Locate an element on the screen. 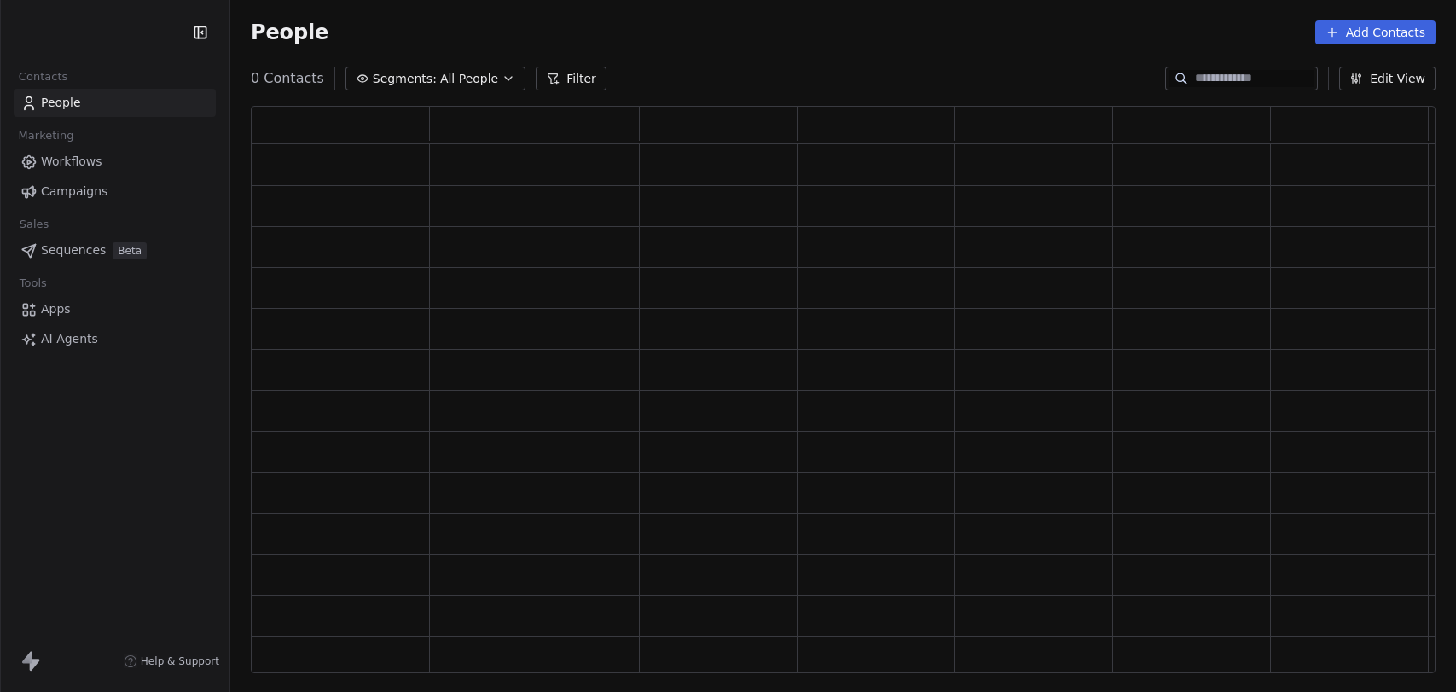 This screenshot has width=1456, height=692. span: AI Agents is located at coordinates (69, 339).